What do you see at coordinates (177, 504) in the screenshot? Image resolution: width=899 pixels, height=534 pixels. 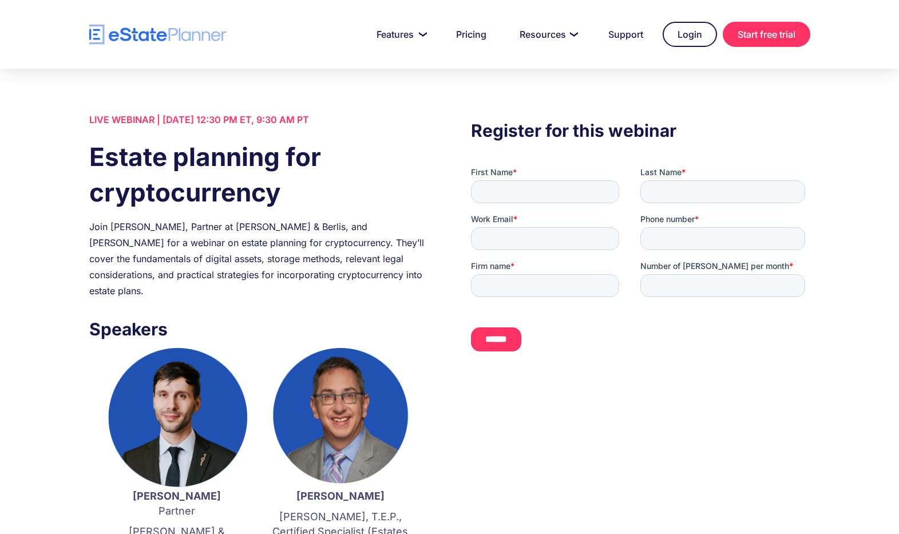 I see `p: Partner` at bounding box center [177, 504].